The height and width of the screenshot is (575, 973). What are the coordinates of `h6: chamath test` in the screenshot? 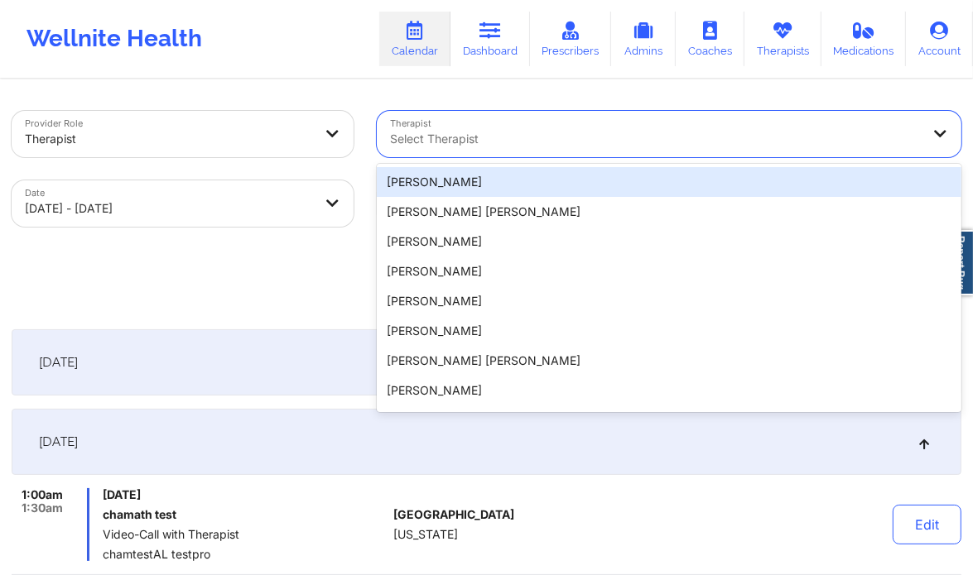 It's located at (244, 515).